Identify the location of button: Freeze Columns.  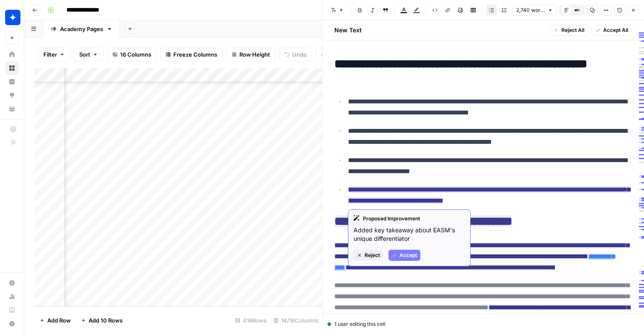
(191, 54).